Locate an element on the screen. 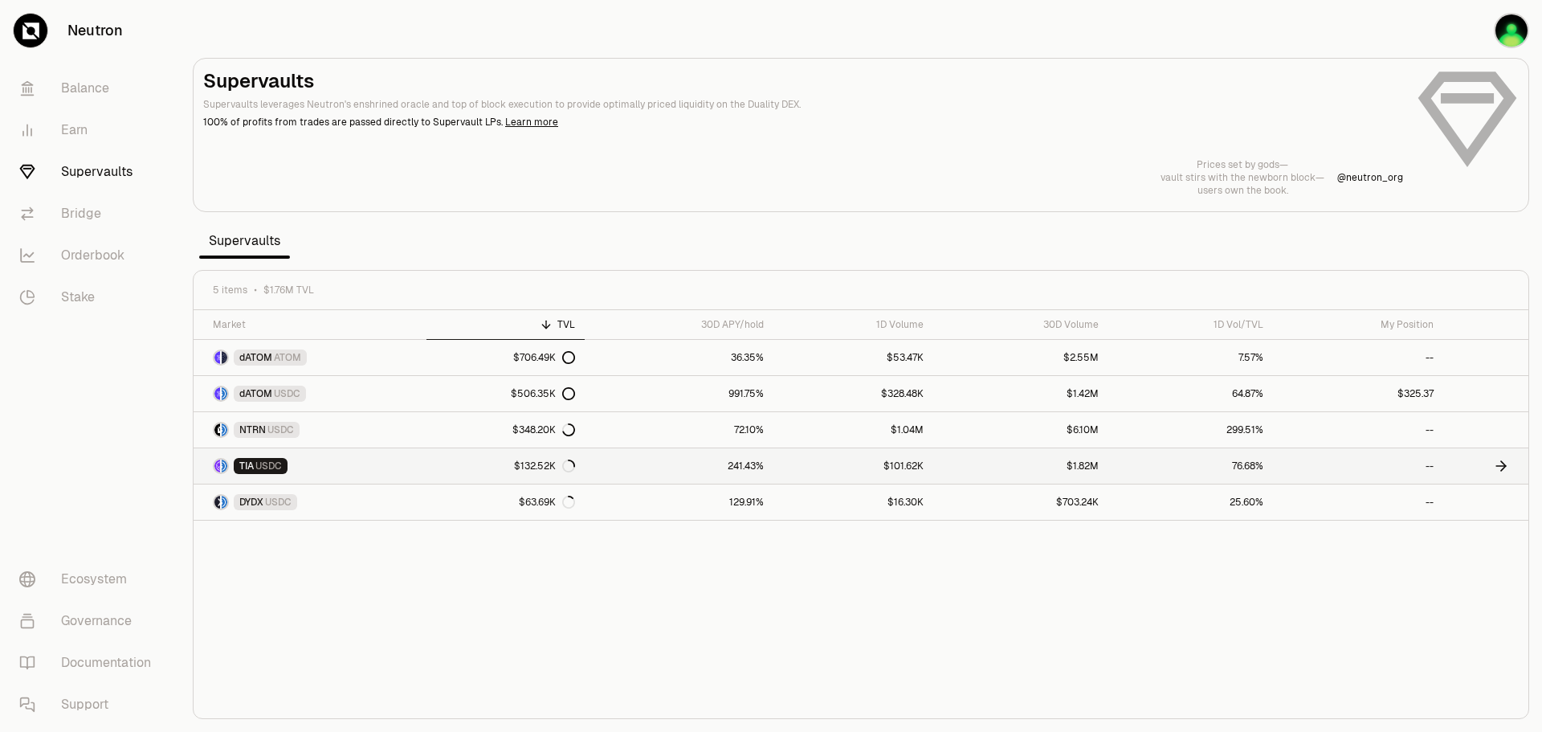 The height and width of the screenshot is (732, 1542). a: $1.04M is located at coordinates (853, 430).